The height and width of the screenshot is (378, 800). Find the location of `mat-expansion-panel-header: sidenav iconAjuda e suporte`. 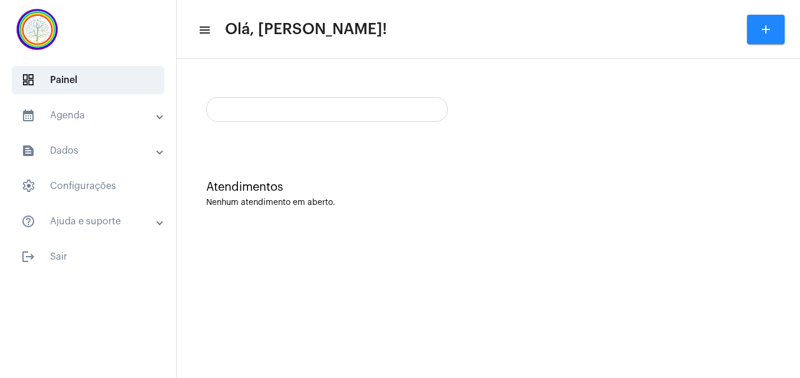

mat-expansion-panel-header: sidenav iconAjuda e suporte is located at coordinates (91, 222).